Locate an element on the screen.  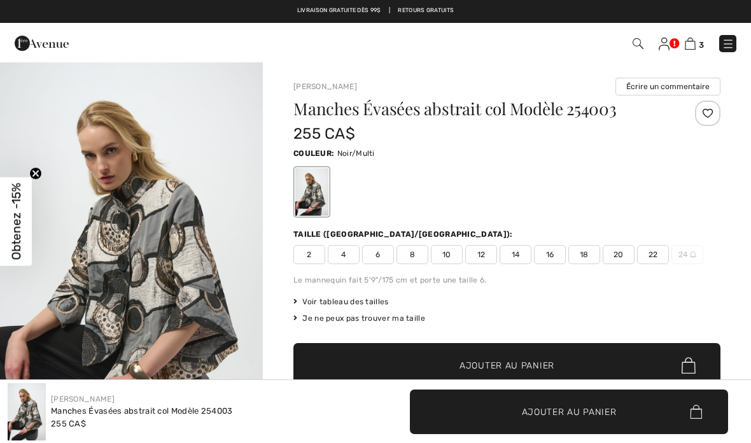
a: Retours gratuits is located at coordinates (426, 11).